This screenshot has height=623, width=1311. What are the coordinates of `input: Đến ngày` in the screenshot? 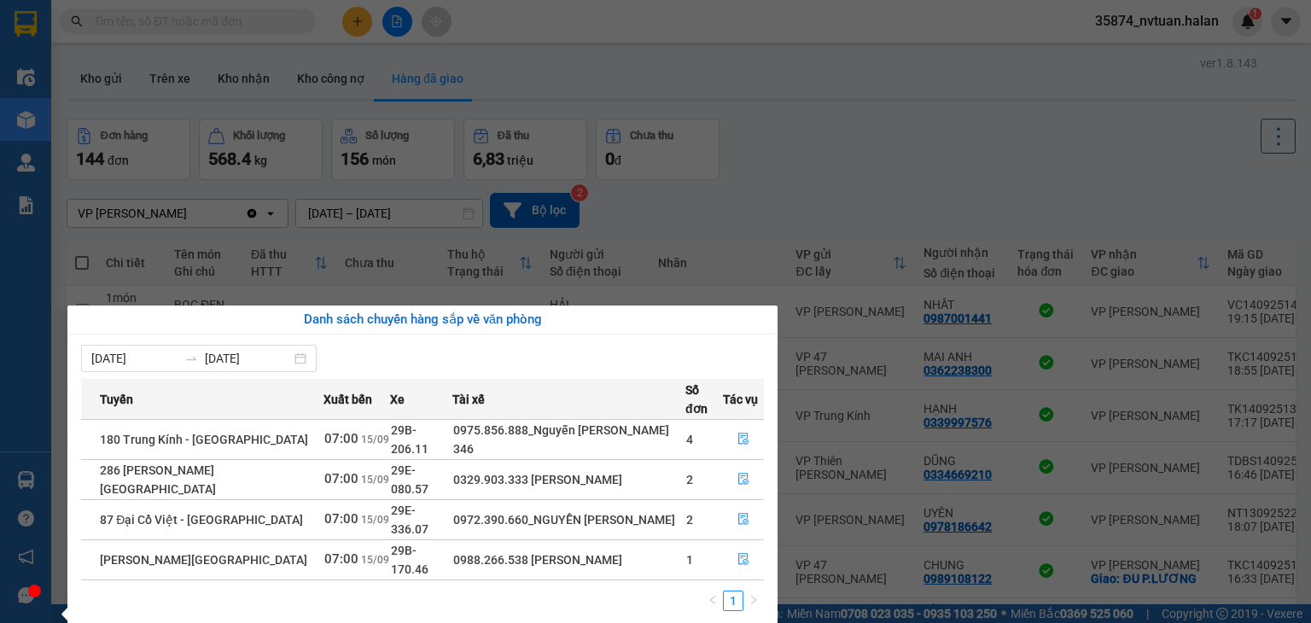 It's located at (247, 358).